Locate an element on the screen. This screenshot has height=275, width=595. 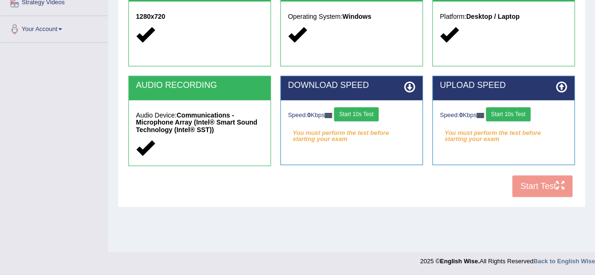
strong: Windows is located at coordinates (357, 16).